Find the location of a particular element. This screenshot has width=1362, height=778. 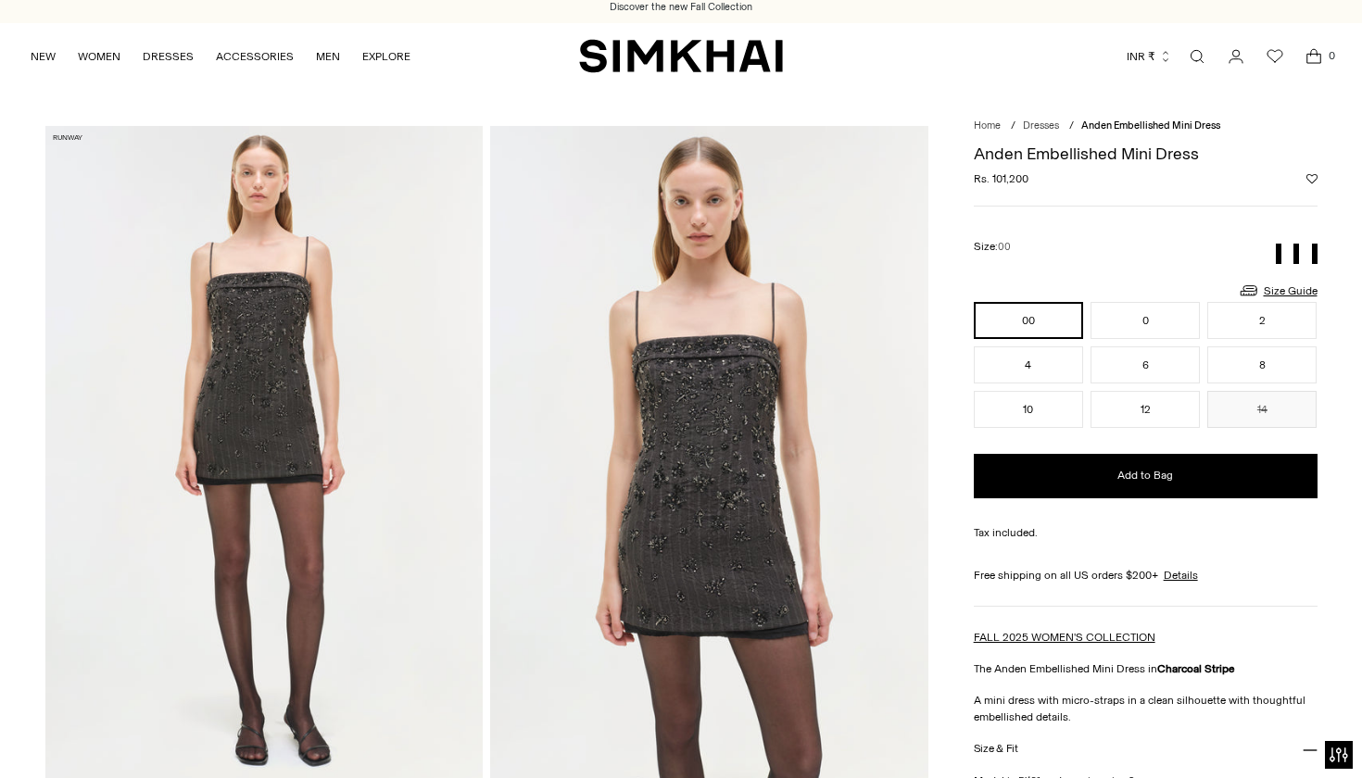

nav: breadcrumbs is located at coordinates (1145, 126).